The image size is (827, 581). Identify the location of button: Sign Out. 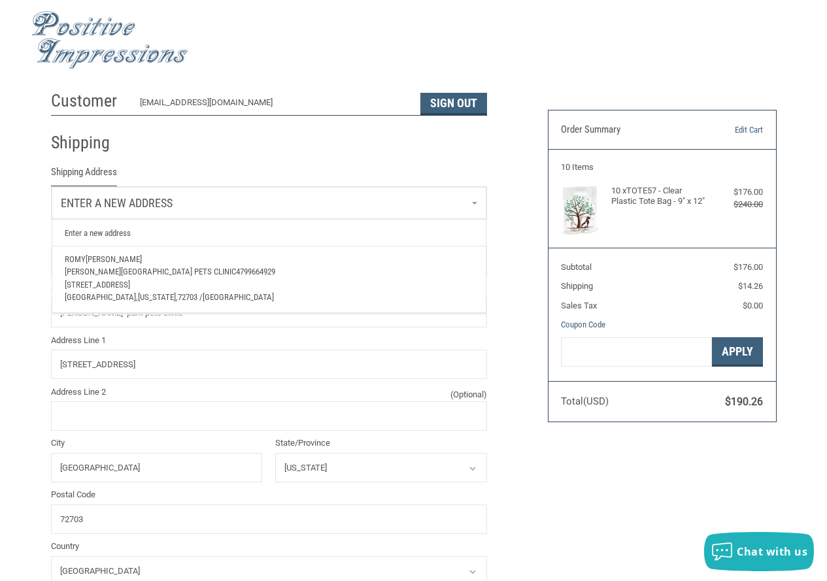
(454, 104).